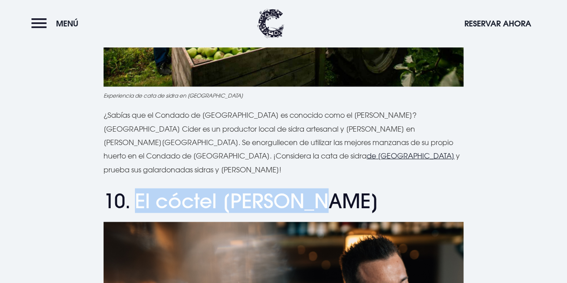  What do you see at coordinates (57, 23) in the screenshot?
I see `button: Menú` at bounding box center [57, 23].